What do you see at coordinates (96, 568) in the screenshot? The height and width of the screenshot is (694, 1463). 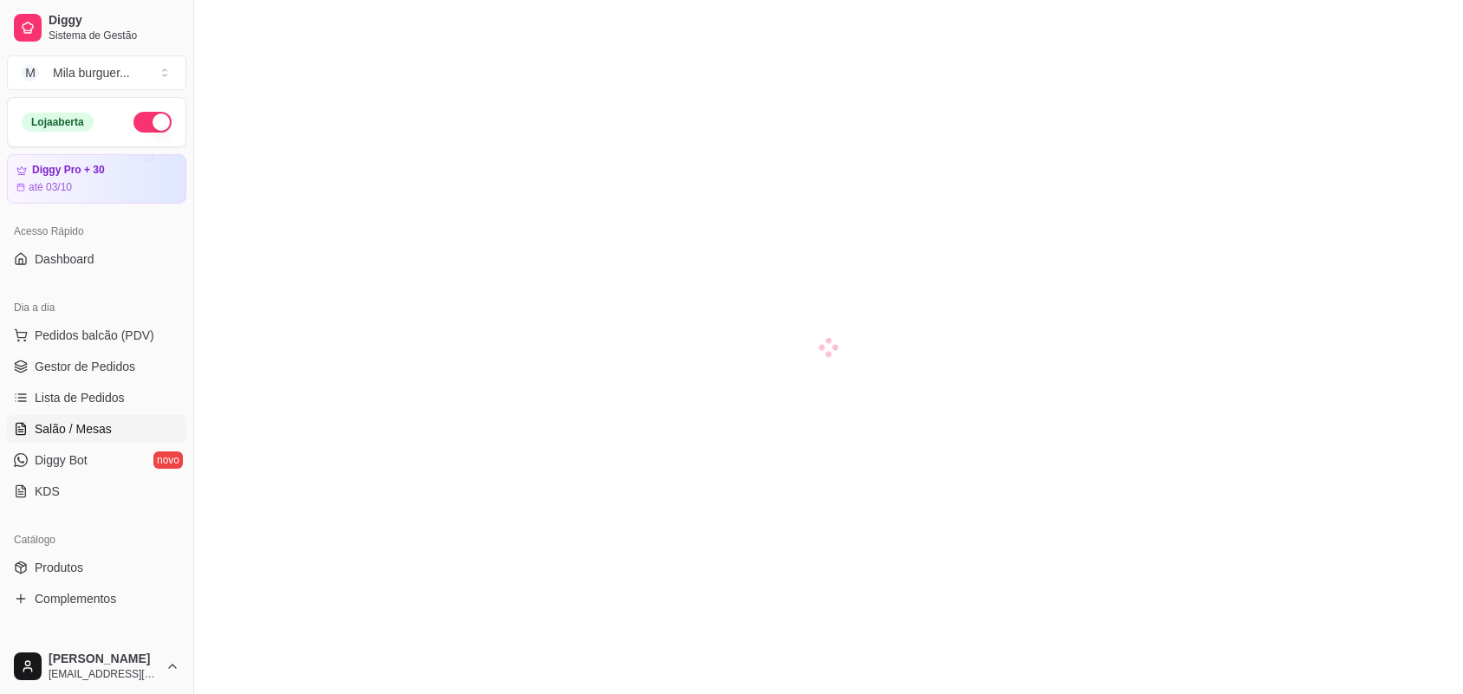 I see `a: Produtos` at bounding box center [96, 568].